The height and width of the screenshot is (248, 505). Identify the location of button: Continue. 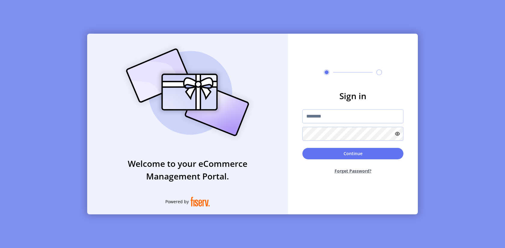
(353, 154).